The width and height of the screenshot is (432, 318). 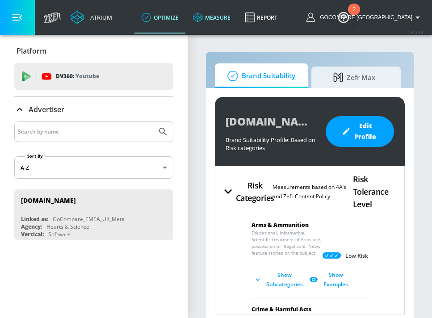 I want to click on p: DV360:, so click(x=77, y=76).